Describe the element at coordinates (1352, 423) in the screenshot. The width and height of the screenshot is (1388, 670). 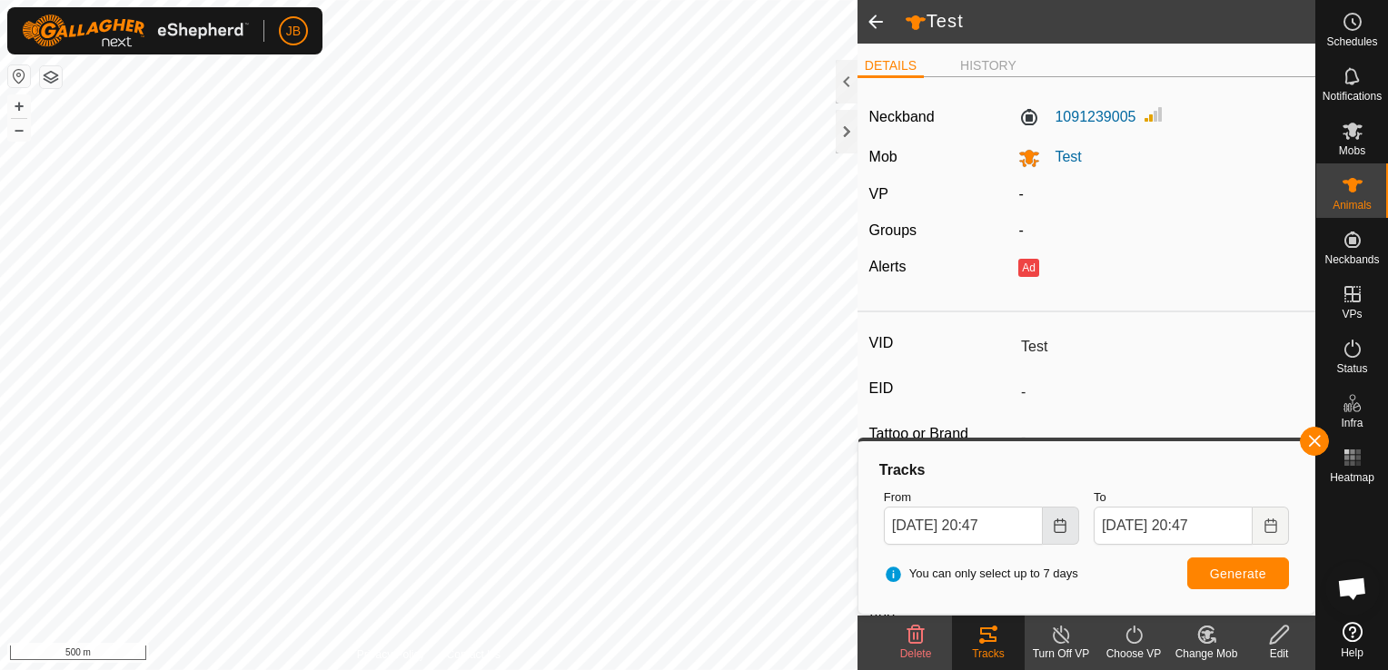
I see `span: Infra` at that location.